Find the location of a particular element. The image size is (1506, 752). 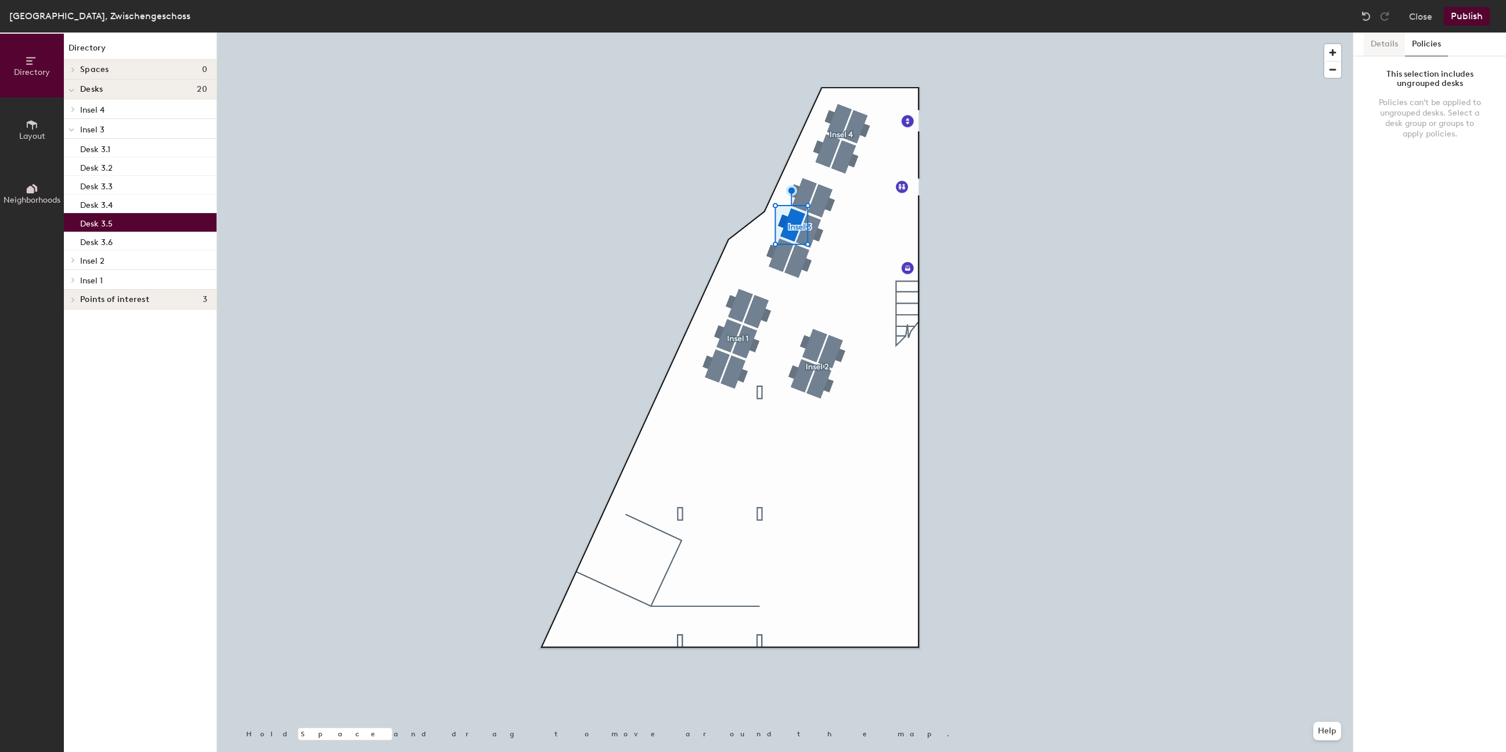

span: Insel 4 is located at coordinates (92, 110).